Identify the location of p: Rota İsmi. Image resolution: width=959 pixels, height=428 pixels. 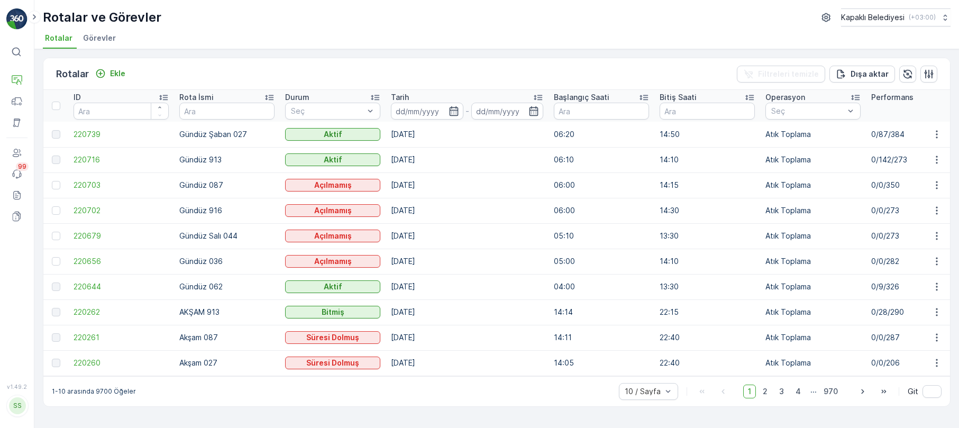
(196, 97).